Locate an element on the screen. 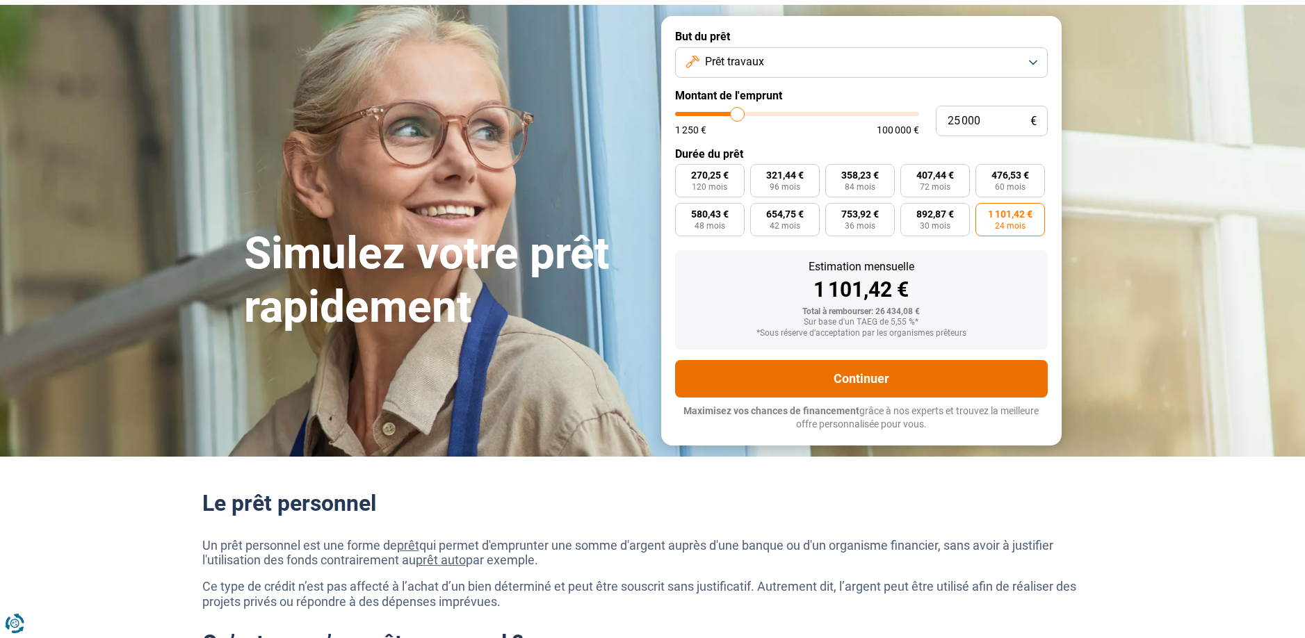 The width and height of the screenshot is (1305, 638). label: Durée du prêt is located at coordinates (861, 154).